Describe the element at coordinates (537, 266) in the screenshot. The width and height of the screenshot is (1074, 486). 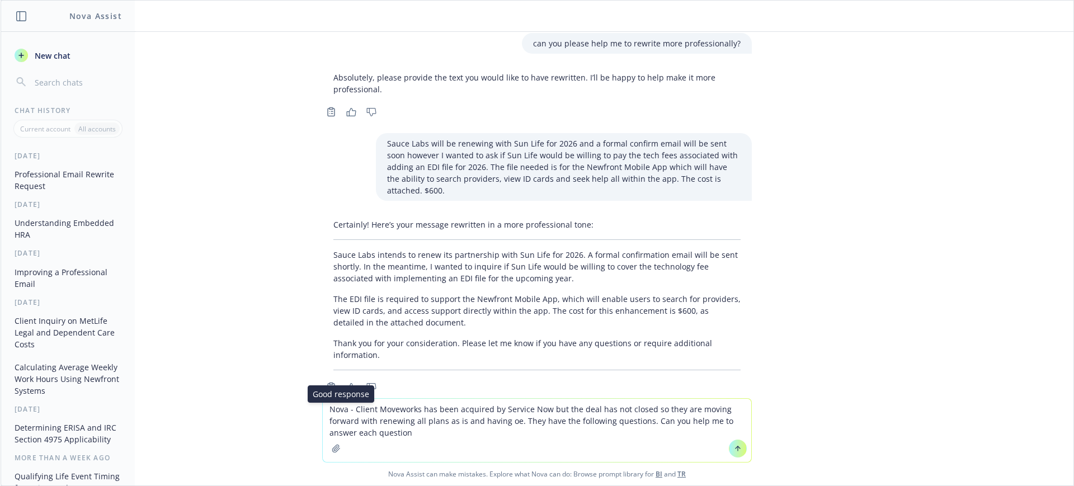
I see `p: Sauce Labs intends to renew its partnership with Sun Life for 2026. A formal confirmation email w...` at that location.